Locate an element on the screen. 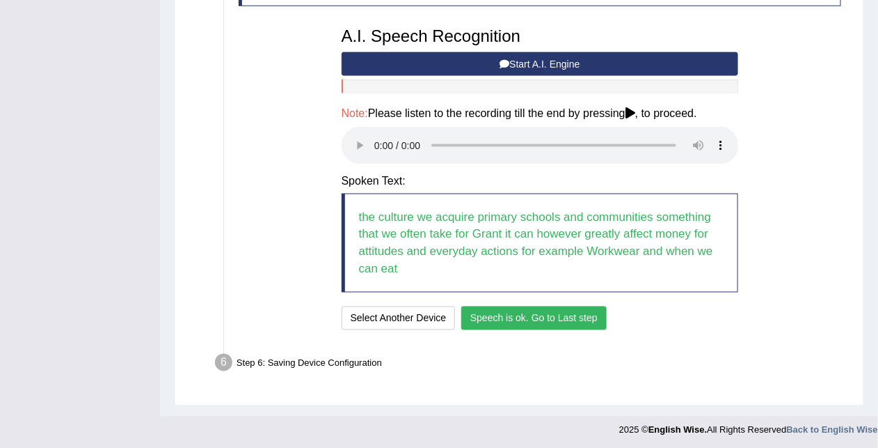 This screenshot has height=448, width=878. button: Speech is ok. Go to Last step is located at coordinates (534, 318).